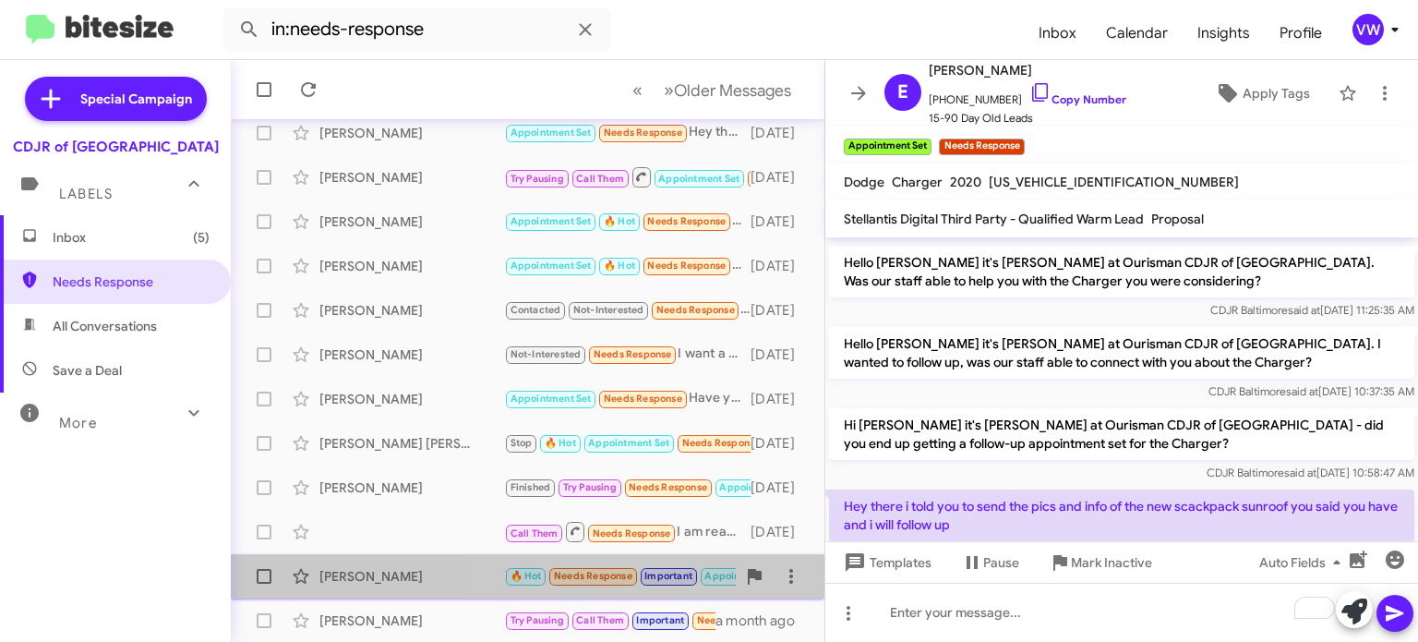 Image resolution: width=1418 pixels, height=642 pixels. What do you see at coordinates (608, 309) in the screenshot?
I see `span: Not-Interested` at bounding box center [608, 309].